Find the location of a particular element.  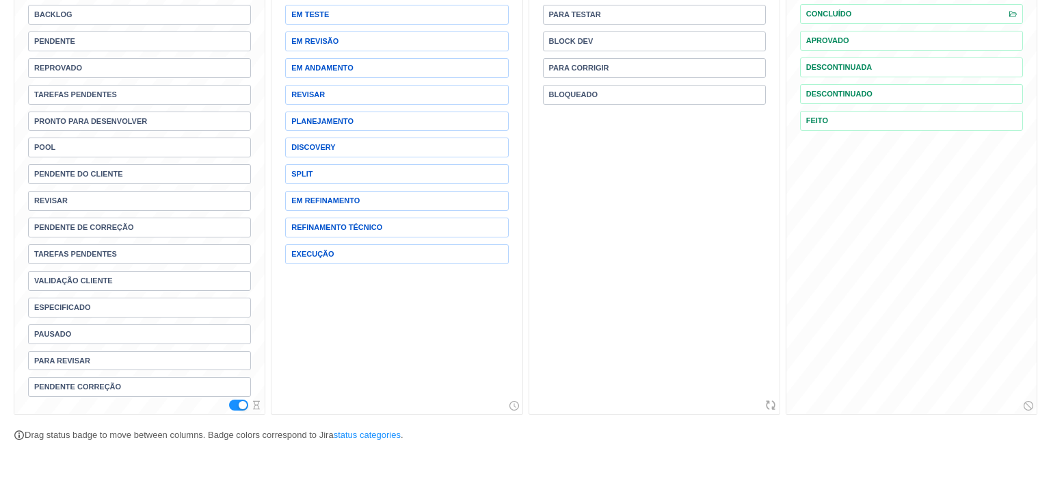

span: Execução is located at coordinates (312, 254).